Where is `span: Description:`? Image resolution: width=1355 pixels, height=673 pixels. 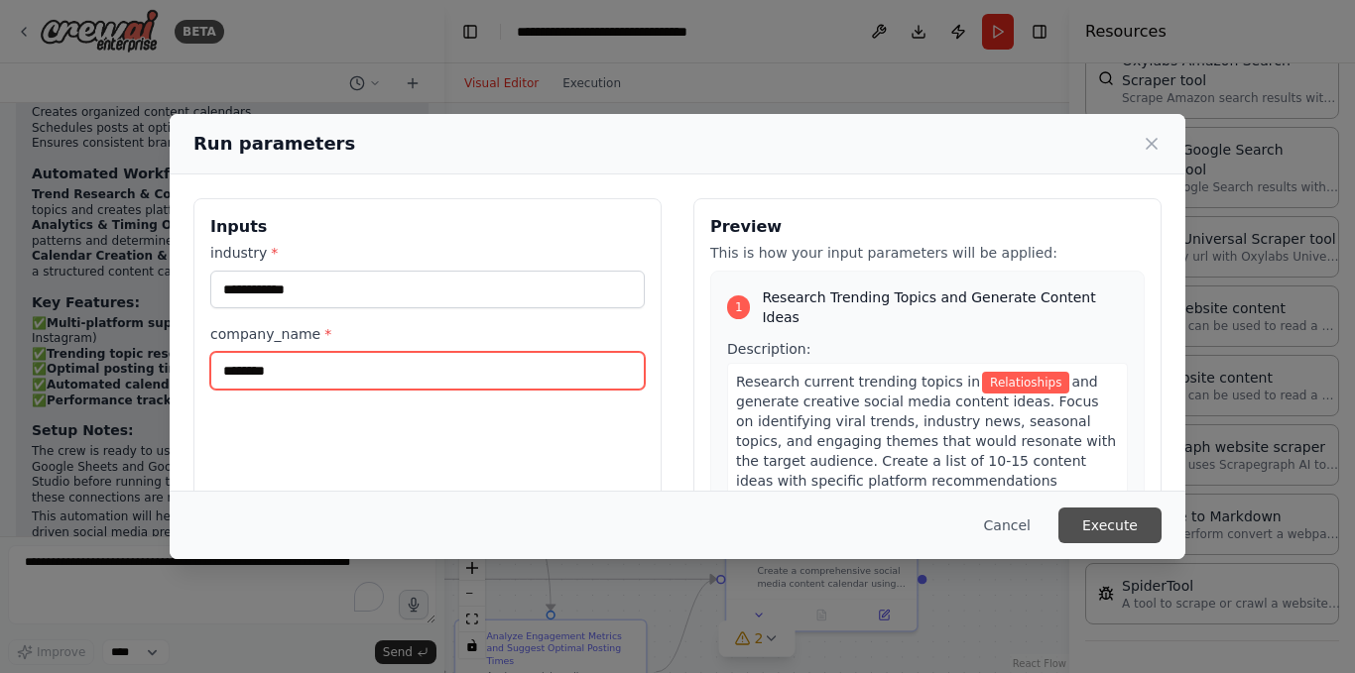 span: Description: is located at coordinates (769, 349).